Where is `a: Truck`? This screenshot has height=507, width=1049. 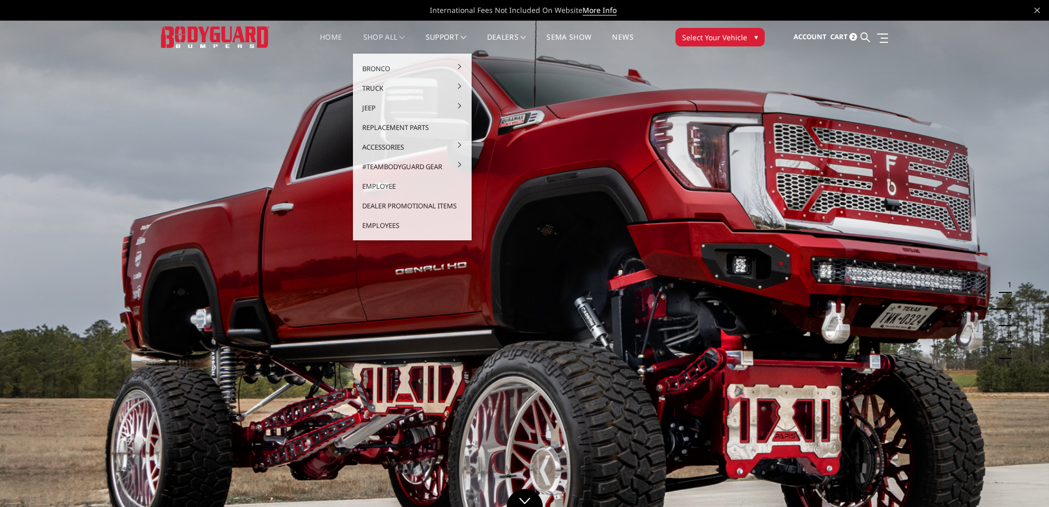
a: Truck is located at coordinates (412, 88).